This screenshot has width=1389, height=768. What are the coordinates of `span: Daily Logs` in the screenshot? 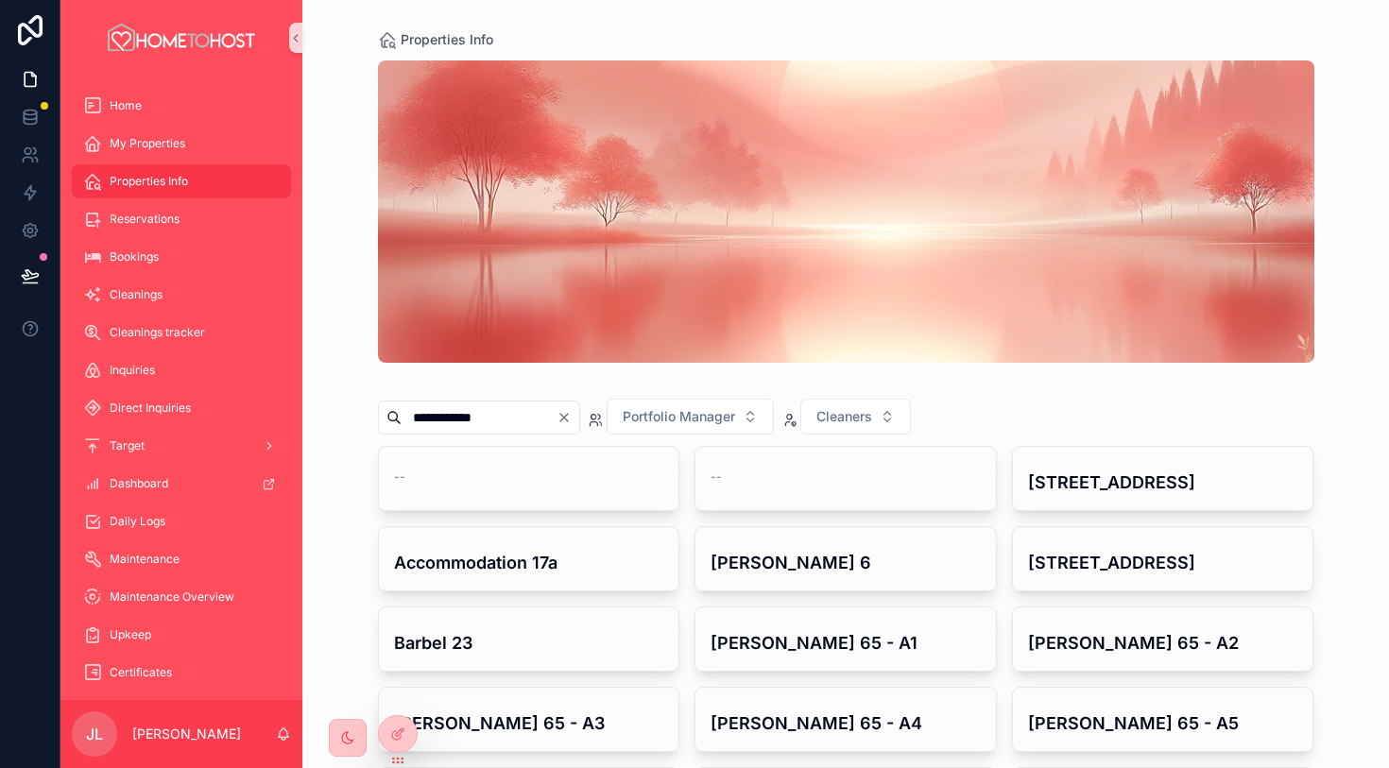 It's located at (137, 522).